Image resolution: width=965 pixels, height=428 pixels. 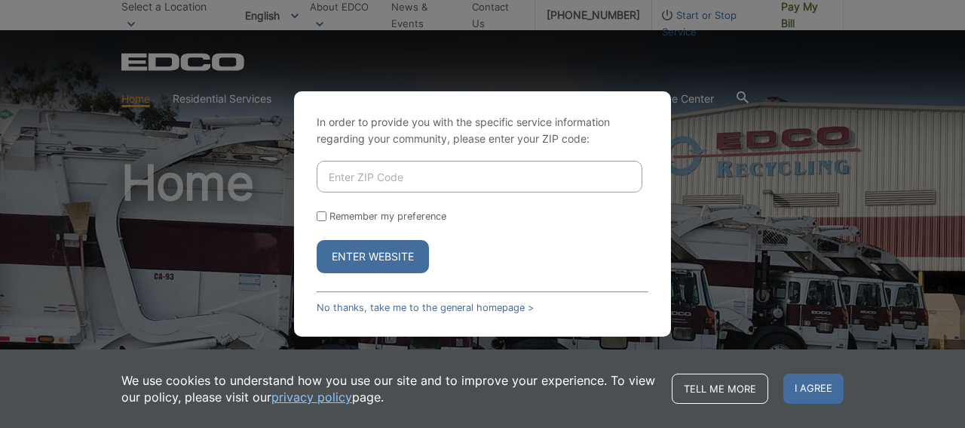 What do you see at coordinates (425, 307) in the screenshot?
I see `a: No thanks, take me to the general homepage >` at bounding box center [425, 307].